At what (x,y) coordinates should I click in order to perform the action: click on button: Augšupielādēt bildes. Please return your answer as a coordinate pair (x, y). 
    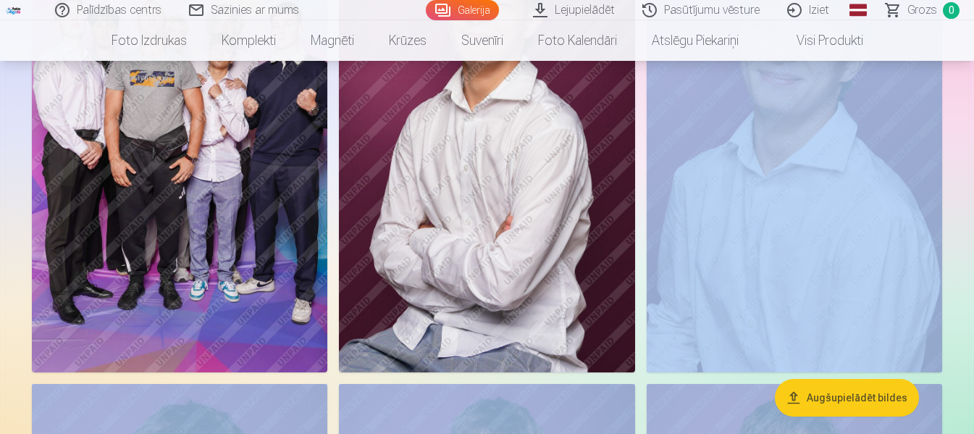
    Looking at the image, I should click on (846, 397).